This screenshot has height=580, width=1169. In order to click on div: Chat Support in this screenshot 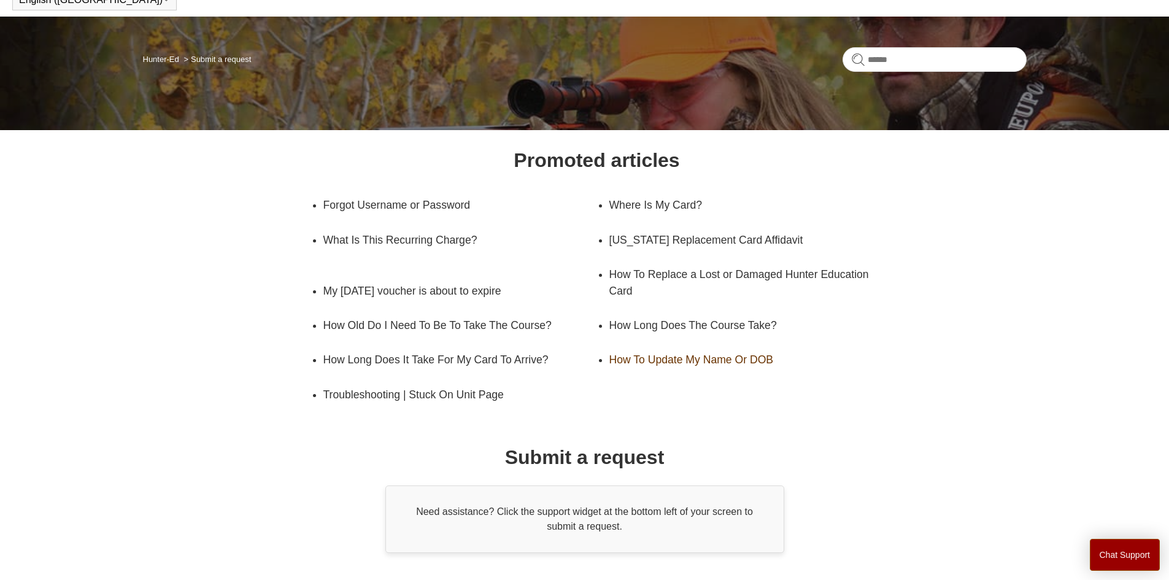, I will do `click(1125, 555)`.